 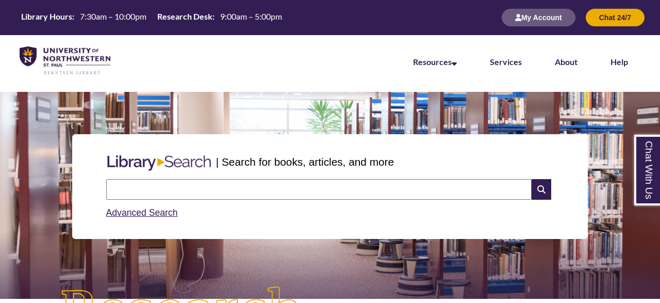 I want to click on img: Libary Search, so click(x=159, y=163).